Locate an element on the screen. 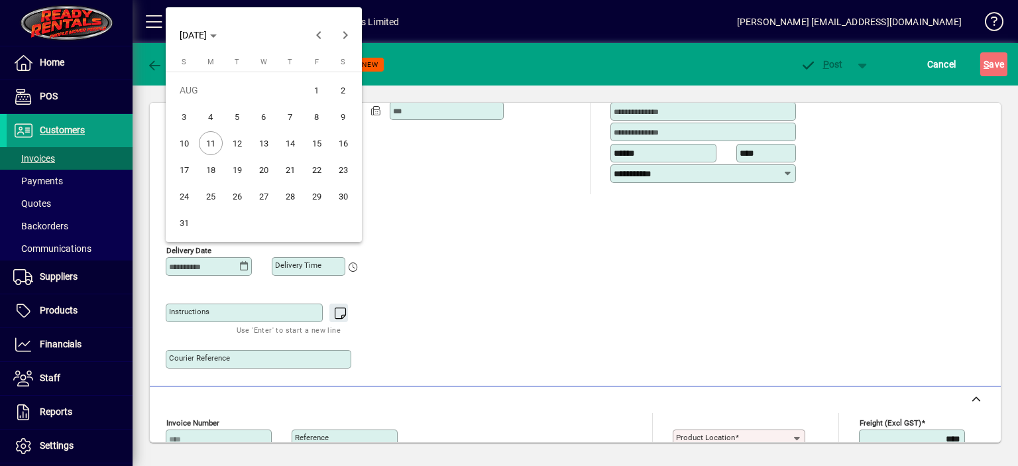 The height and width of the screenshot is (466, 1018). button: Wed Aug 20 2025 is located at coordinates (264, 170).